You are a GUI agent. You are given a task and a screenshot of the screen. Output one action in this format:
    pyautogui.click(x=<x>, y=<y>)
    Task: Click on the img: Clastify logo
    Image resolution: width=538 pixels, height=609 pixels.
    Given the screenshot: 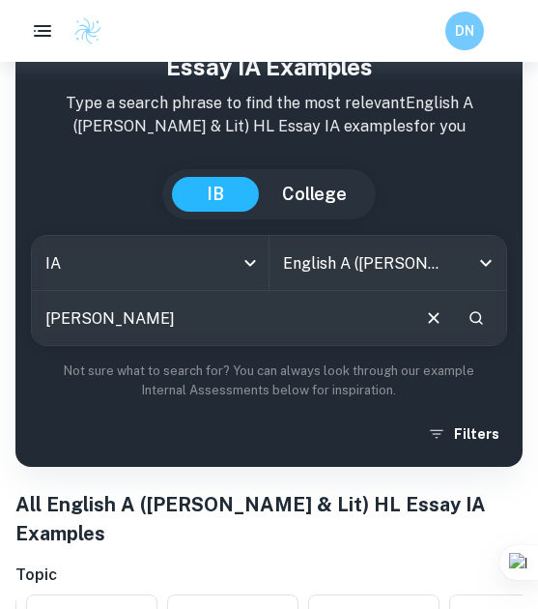 What is the action you would take?
    pyautogui.click(x=88, y=31)
    